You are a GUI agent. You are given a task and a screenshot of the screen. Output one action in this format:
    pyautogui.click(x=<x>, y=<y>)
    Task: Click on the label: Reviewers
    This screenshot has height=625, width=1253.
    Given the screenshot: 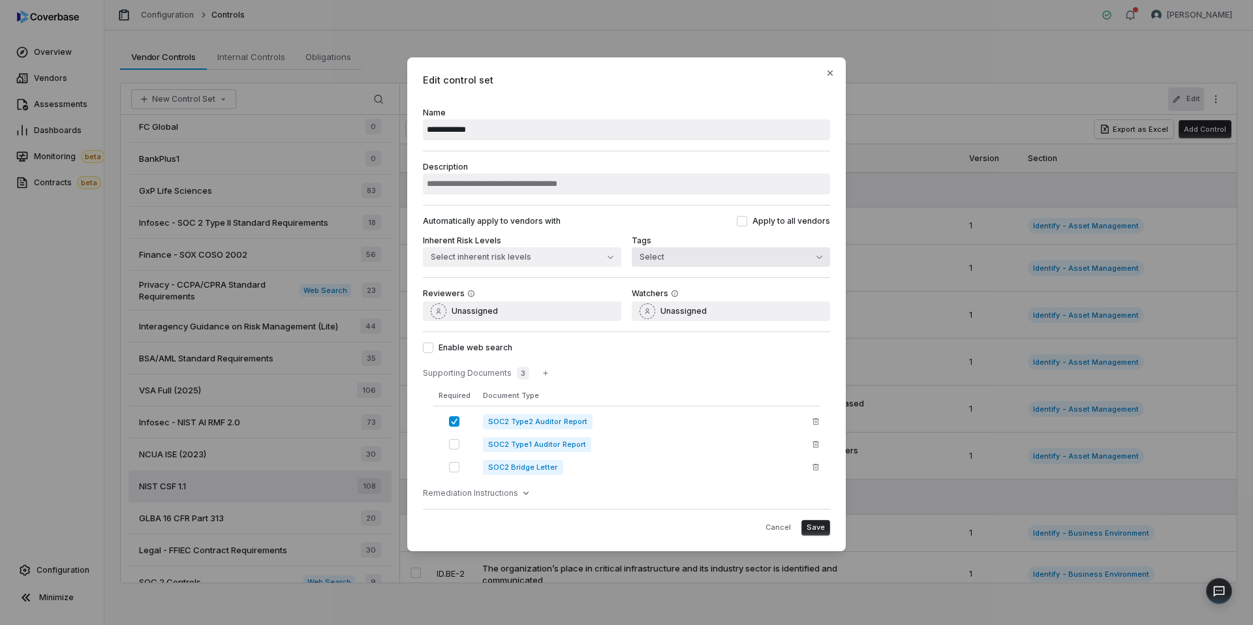 What is the action you would take?
    pyautogui.click(x=444, y=294)
    